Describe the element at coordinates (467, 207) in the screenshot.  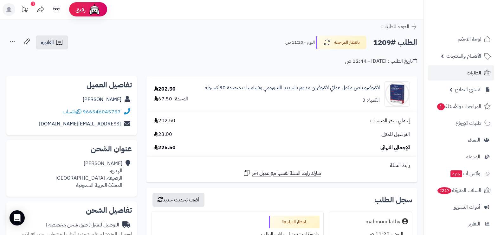
I see `span: أدوات التسويق` at that location.